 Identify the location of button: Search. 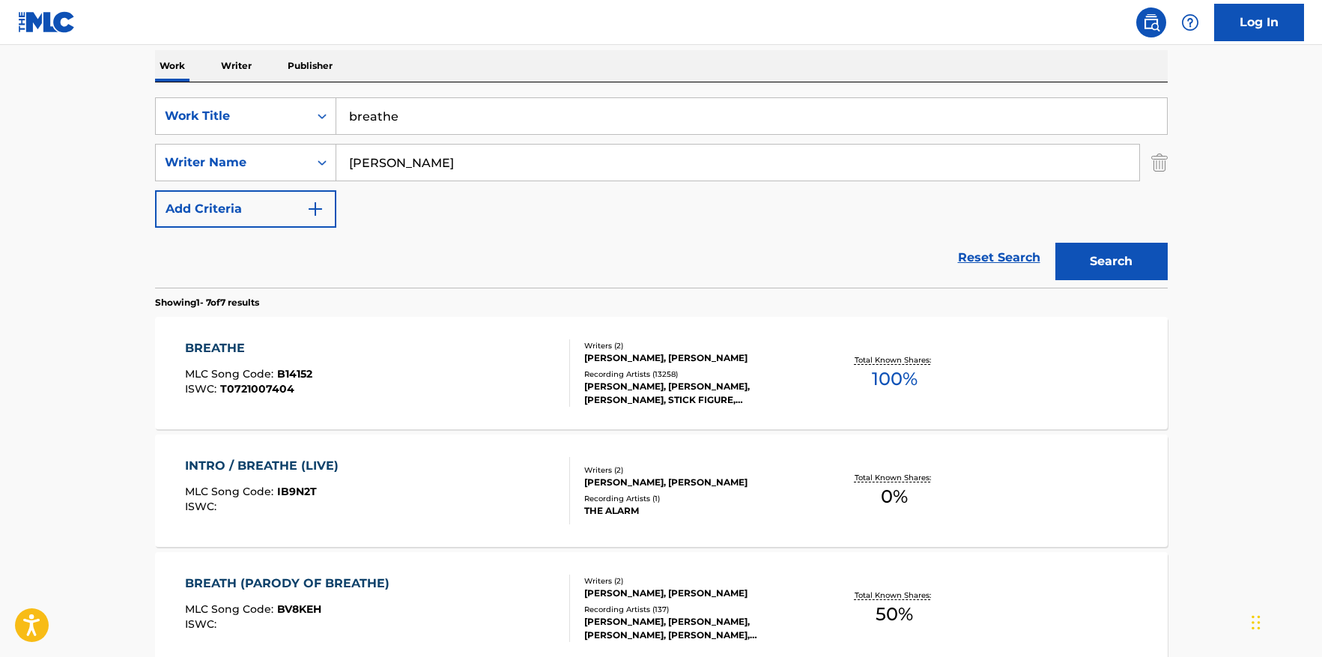
(1111, 261).